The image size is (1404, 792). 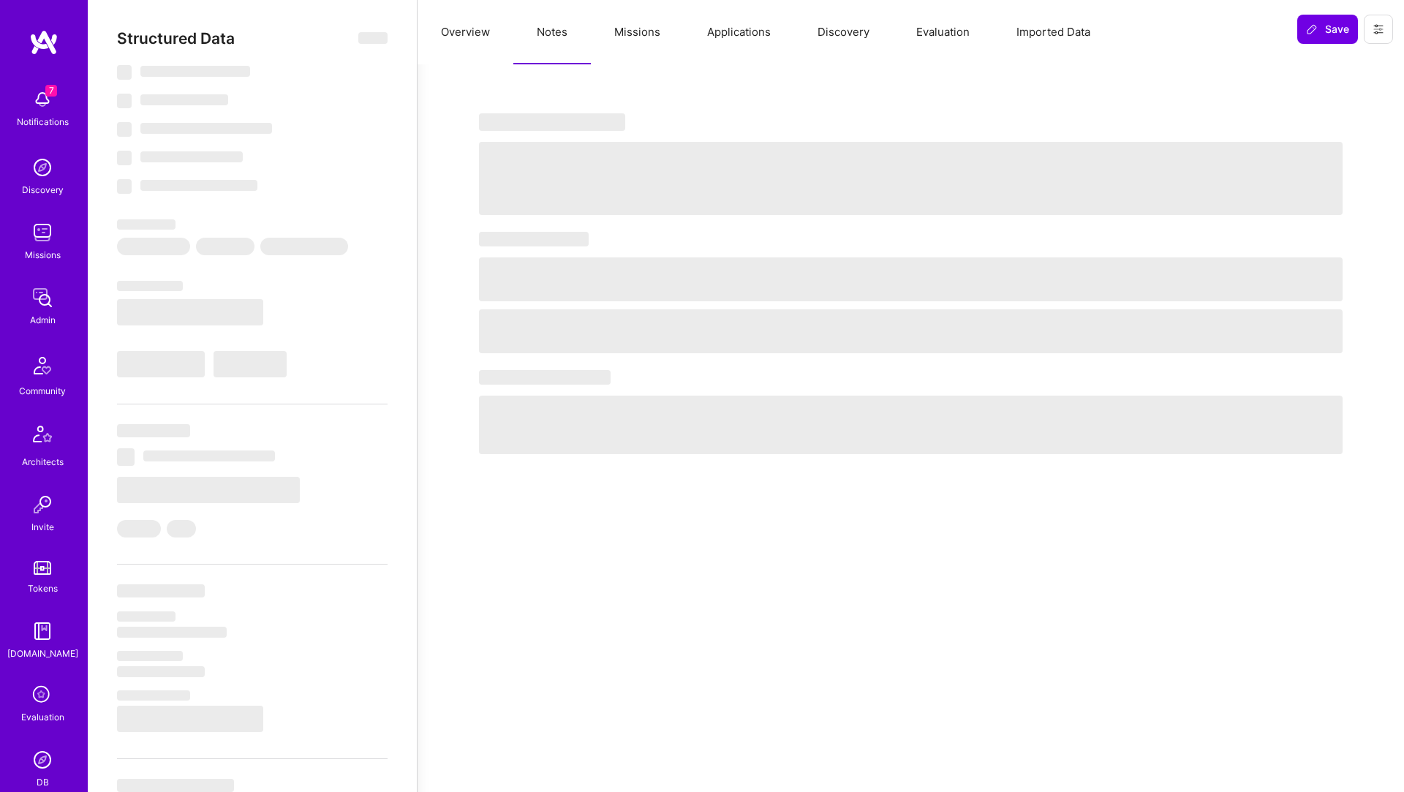 I want to click on div: Discovery, so click(x=42, y=189).